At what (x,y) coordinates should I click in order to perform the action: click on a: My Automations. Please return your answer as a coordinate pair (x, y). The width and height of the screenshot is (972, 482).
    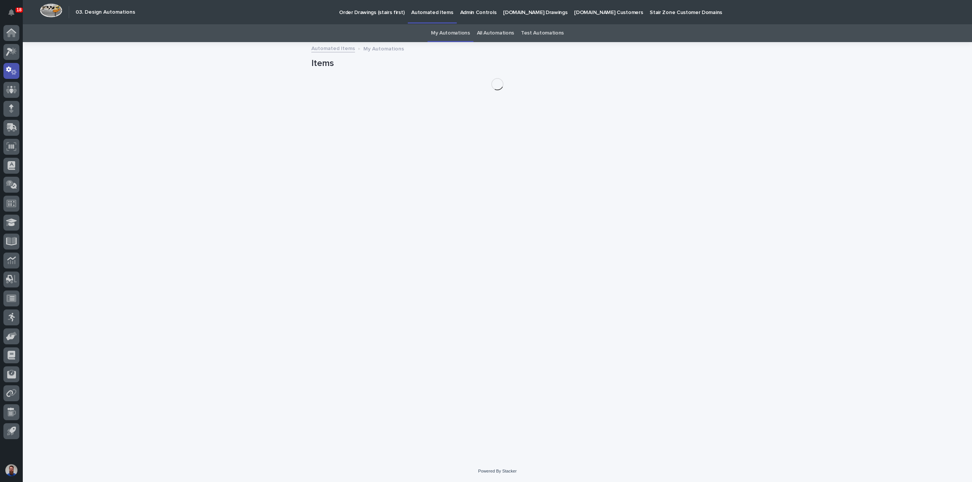
    Looking at the image, I should click on (450, 33).